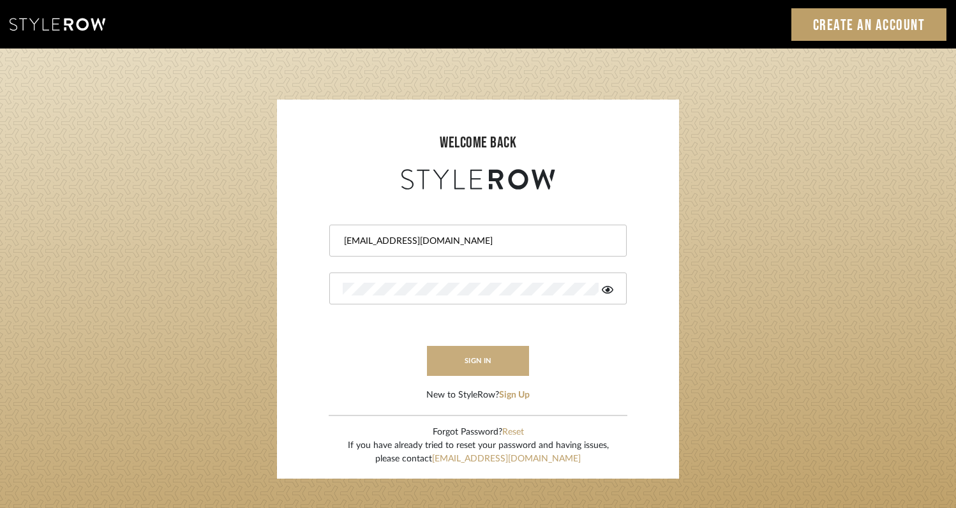 This screenshot has width=956, height=508. Describe the element at coordinates (478, 432) in the screenshot. I see `div: Forgot Password?` at that location.